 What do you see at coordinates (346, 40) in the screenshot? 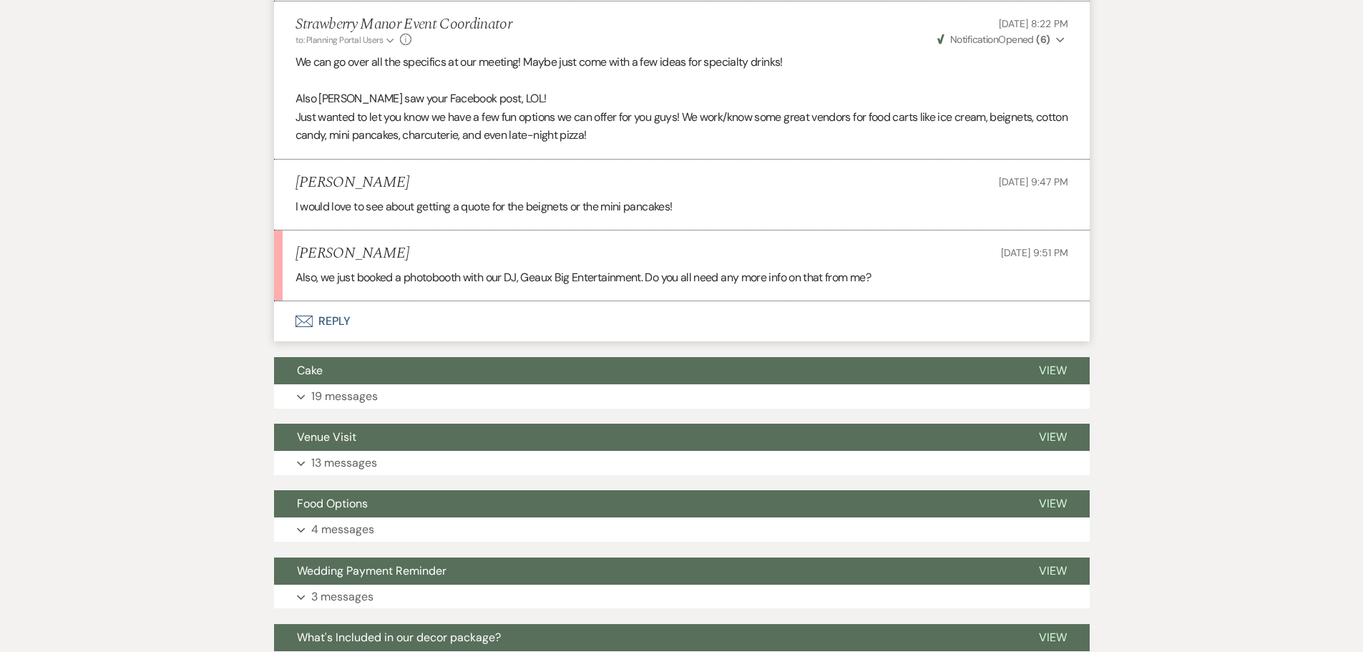
I see `button: to: Planning Portal Users` at bounding box center [346, 40].